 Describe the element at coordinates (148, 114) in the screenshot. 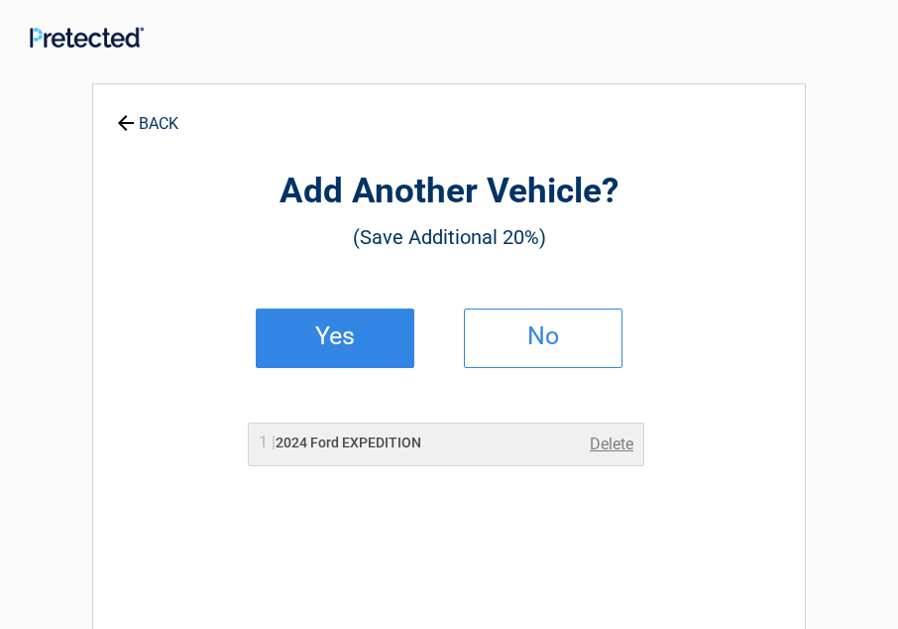

I see `a: BACK` at that location.